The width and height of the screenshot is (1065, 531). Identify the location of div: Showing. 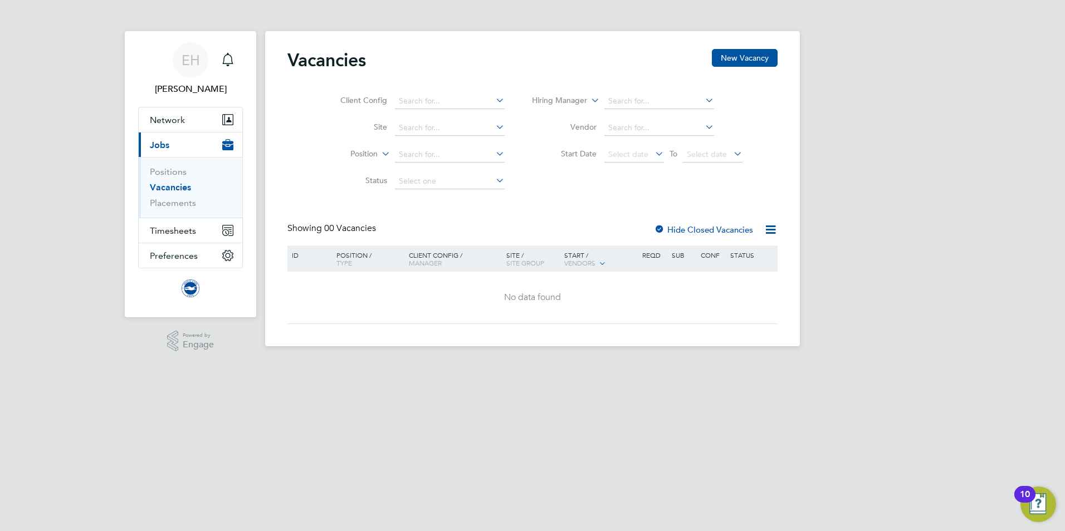
(332, 228).